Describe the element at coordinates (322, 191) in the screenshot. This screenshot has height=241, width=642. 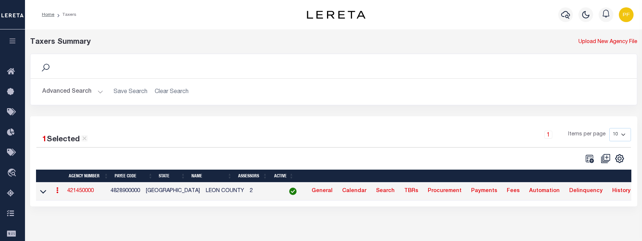
I see `a: General` at that location.